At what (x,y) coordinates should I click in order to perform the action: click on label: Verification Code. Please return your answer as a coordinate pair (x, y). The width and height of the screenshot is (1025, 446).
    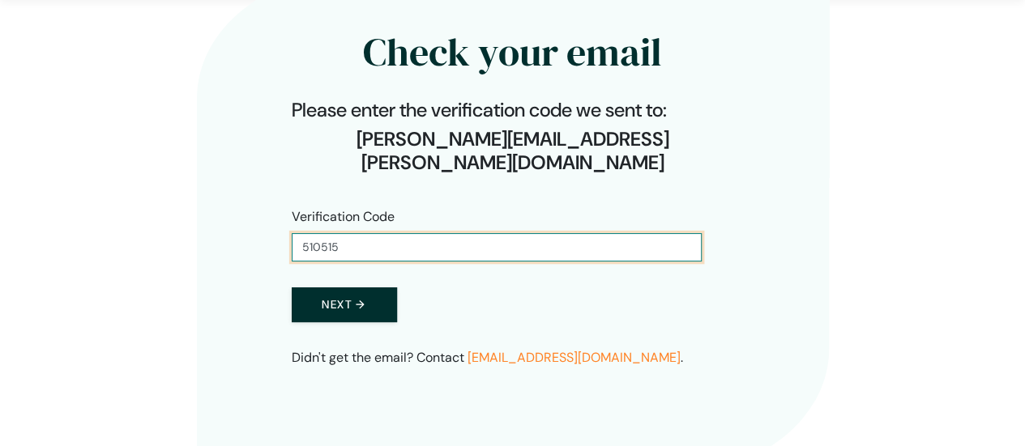
    Looking at the image, I should click on (343, 217).